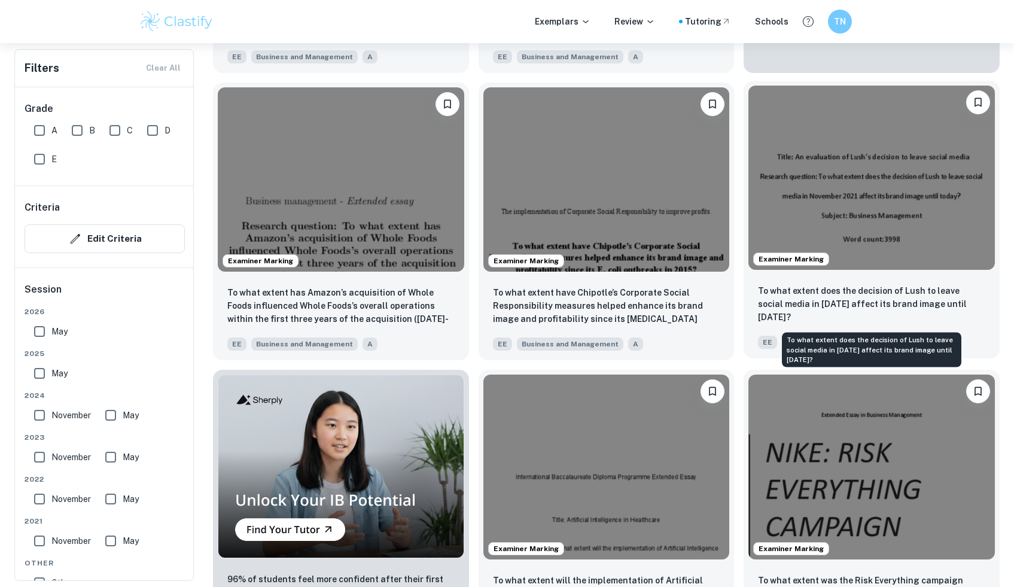 The width and height of the screenshot is (1014, 587). Describe the element at coordinates (341, 466) in the screenshot. I see `img: Thumbnail` at that location.